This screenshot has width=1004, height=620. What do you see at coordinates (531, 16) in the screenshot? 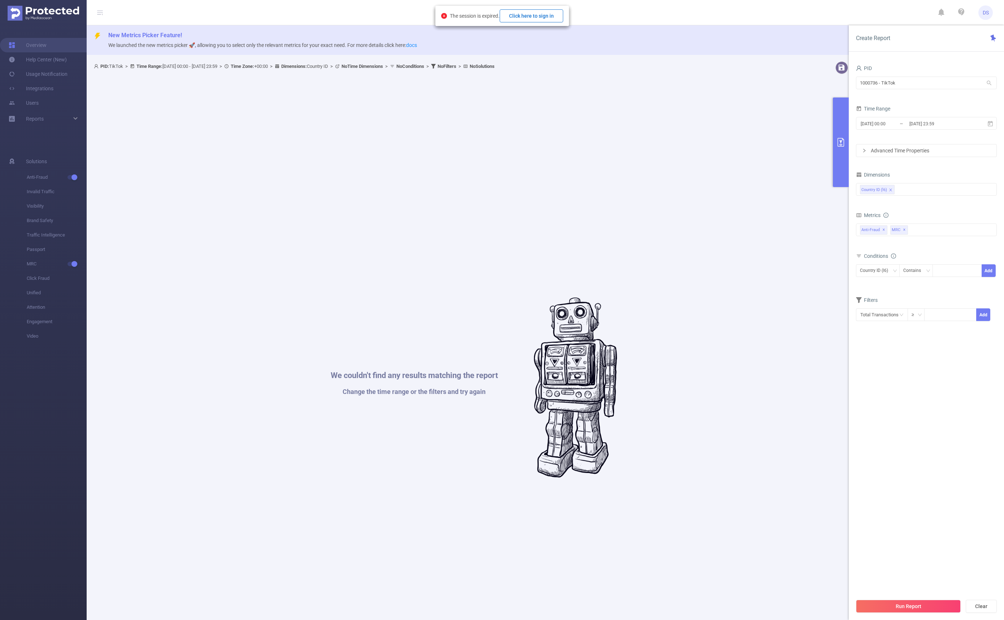
I see `button: Click here to sign in` at bounding box center [531, 16].